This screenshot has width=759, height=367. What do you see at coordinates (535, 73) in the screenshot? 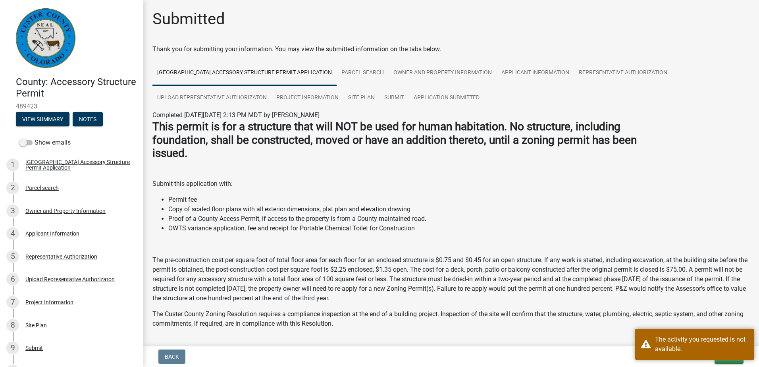
I see `a: Applicant Information` at bounding box center [535, 73].